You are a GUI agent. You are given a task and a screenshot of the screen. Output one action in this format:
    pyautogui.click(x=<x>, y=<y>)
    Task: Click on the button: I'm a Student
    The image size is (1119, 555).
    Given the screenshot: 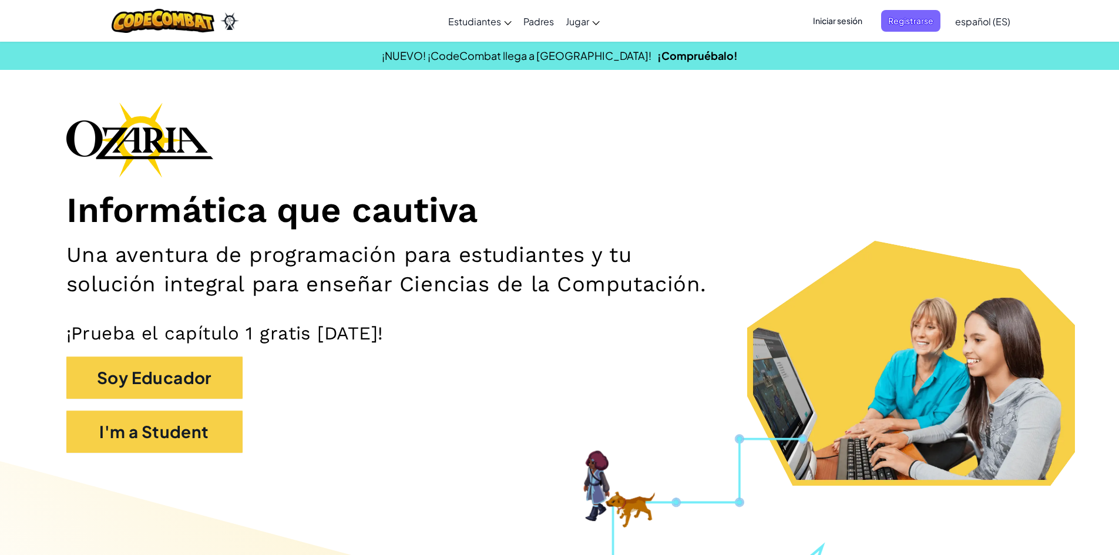 What is the action you would take?
    pyautogui.click(x=155, y=432)
    